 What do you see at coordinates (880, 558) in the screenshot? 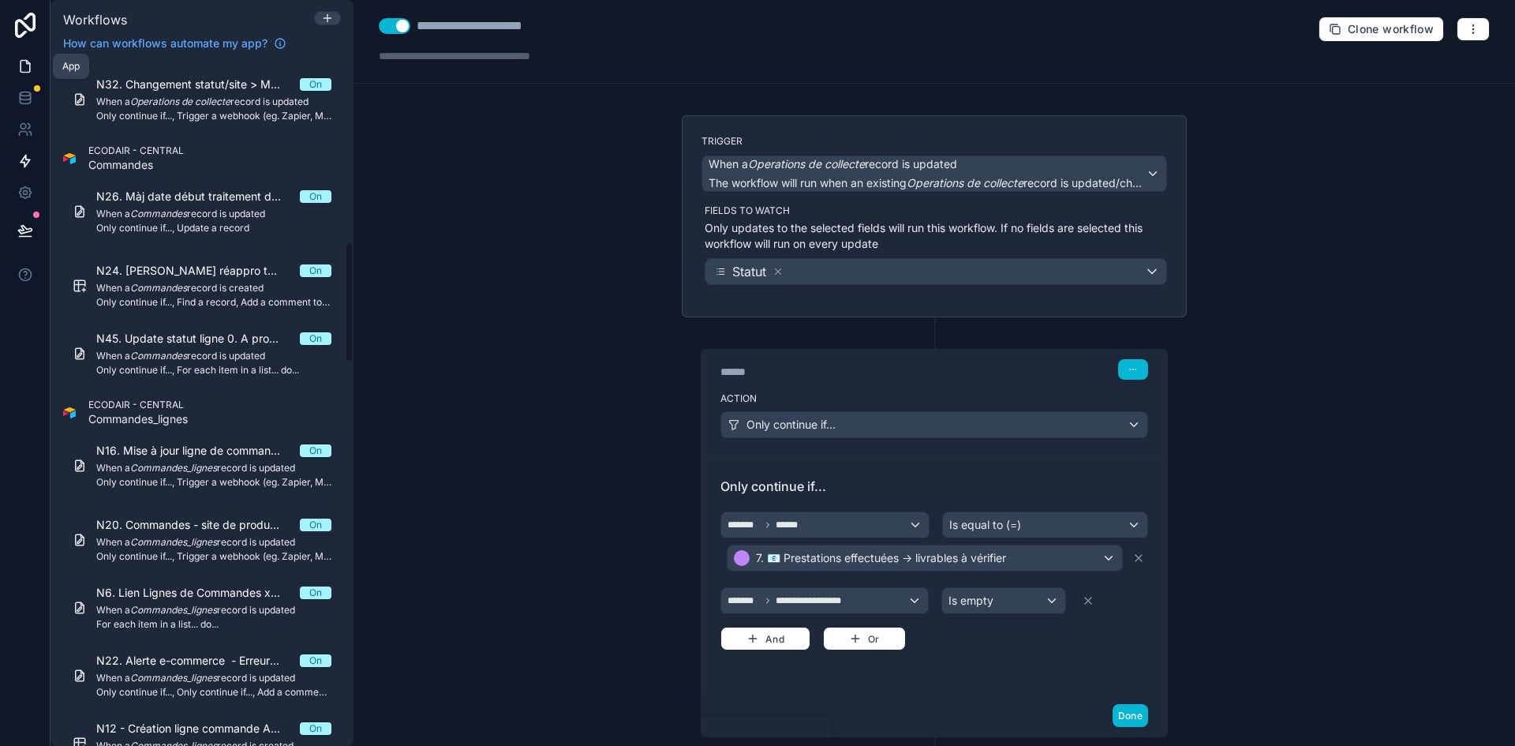
I see `span: 7. 📧 Prestations effectuées -> livrables à vérifier` at bounding box center [880, 558].